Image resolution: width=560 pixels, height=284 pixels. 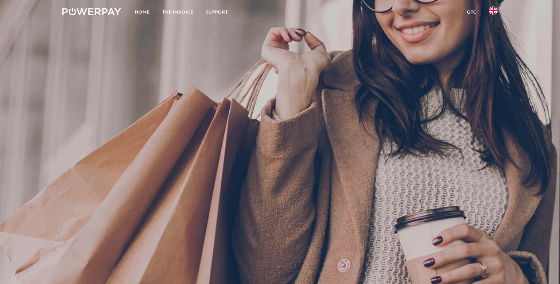 What do you see at coordinates (142, 12) in the screenshot?
I see `a: Home` at bounding box center [142, 12].